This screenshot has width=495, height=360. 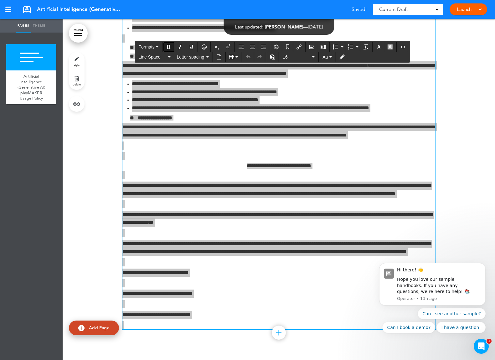 I want to click on div: Bullet list, so click(x=338, y=47).